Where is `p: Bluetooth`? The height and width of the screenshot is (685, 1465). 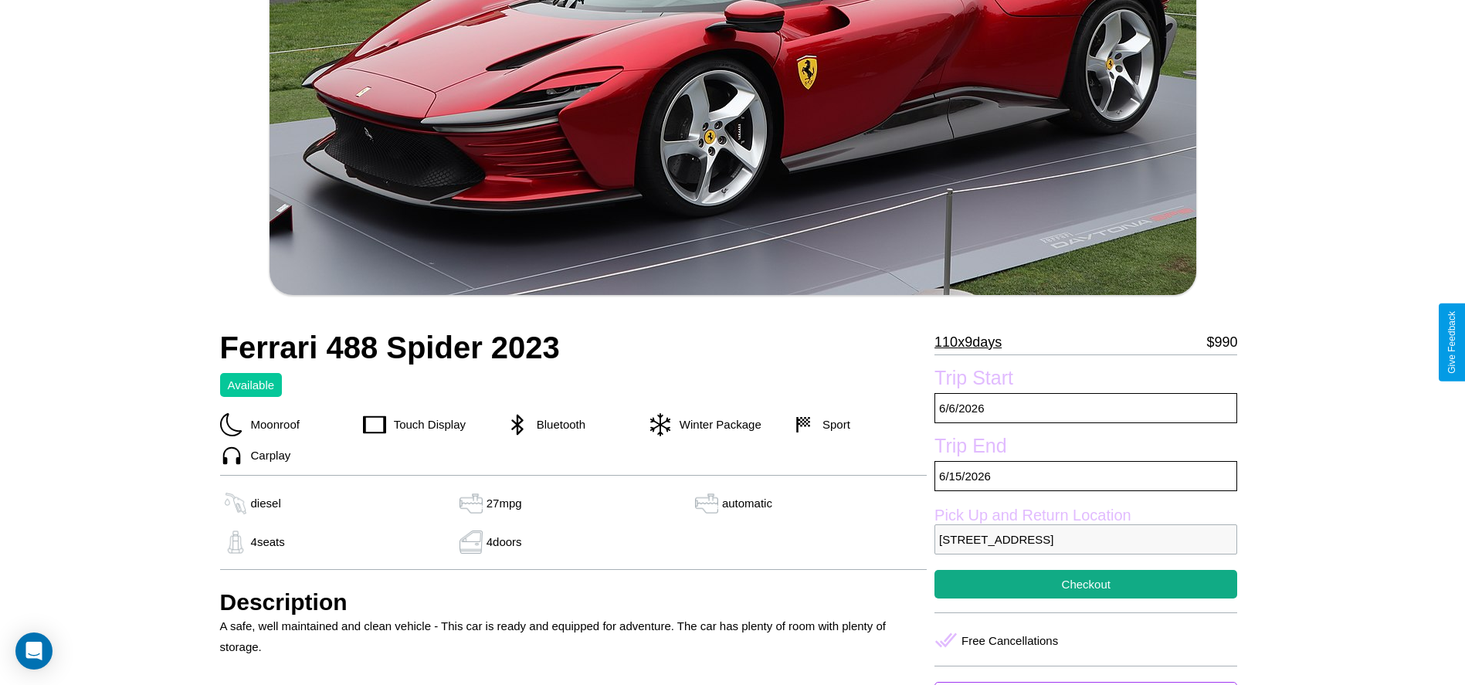
p: Bluetooth is located at coordinates (557, 424).